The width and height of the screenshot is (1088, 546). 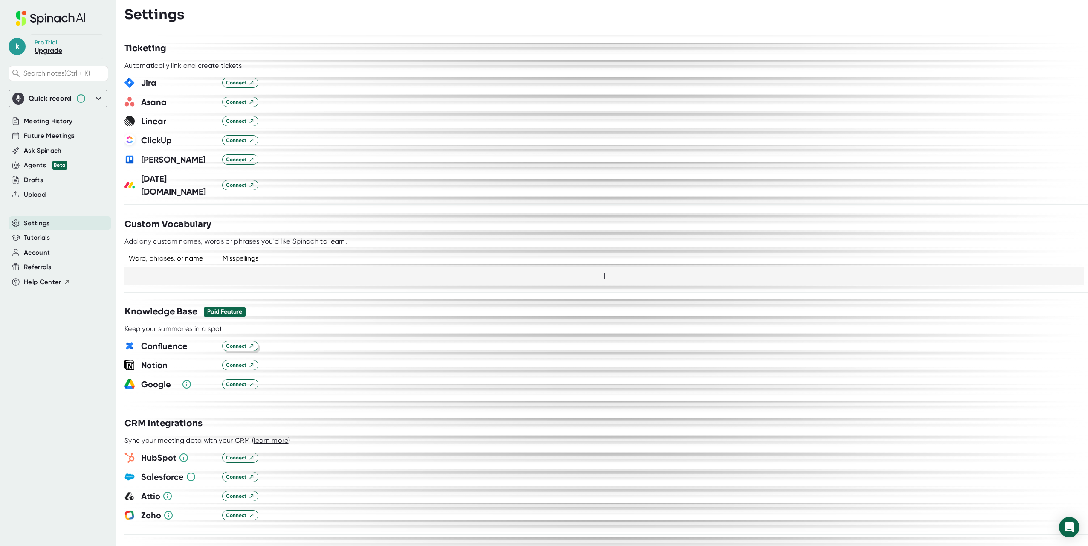 What do you see at coordinates (17, 46) in the screenshot?
I see `span: k` at bounding box center [17, 46].